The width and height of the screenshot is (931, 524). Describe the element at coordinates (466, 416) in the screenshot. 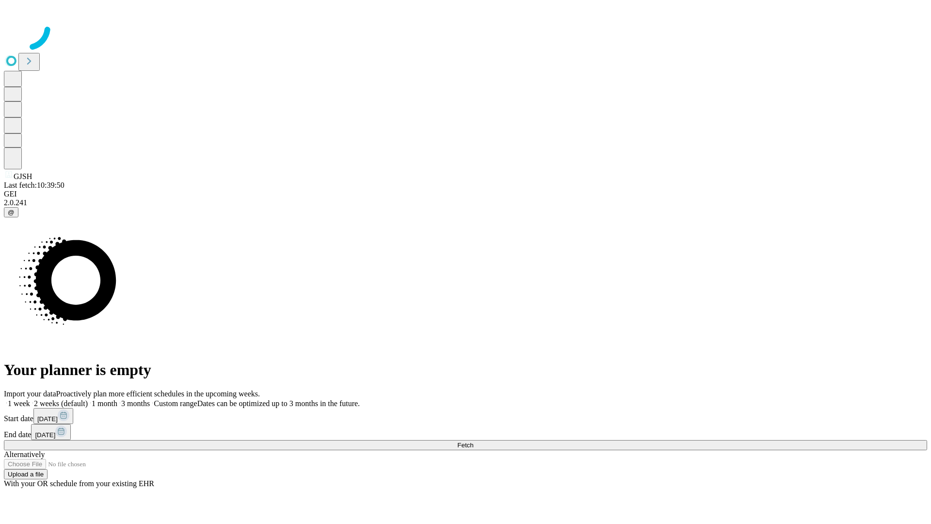

I see `div: Start date` at that location.